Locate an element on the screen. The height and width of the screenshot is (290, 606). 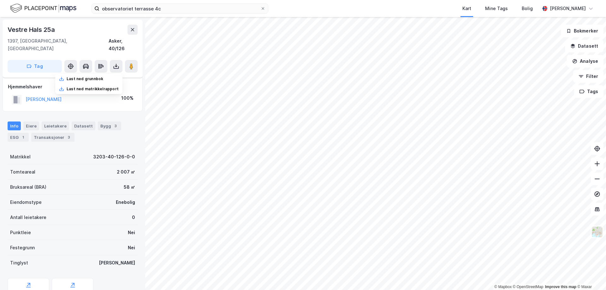
div: ESG is located at coordinates (18, 137).